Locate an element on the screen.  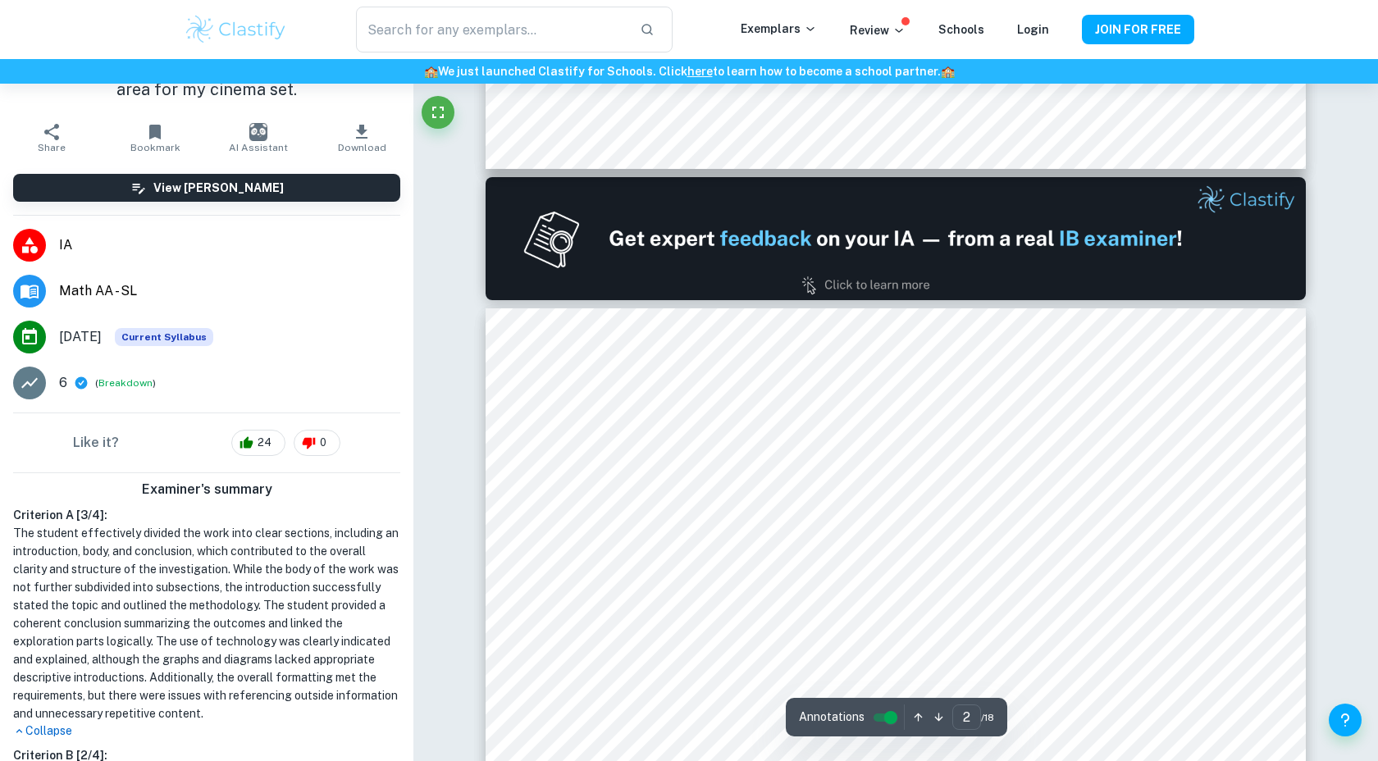
img: AI Assistant is located at coordinates (258, 132).